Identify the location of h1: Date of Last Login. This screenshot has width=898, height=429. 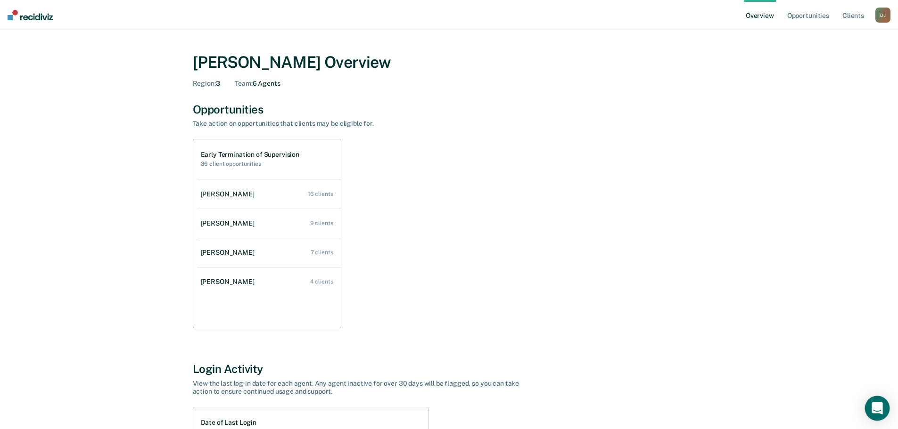
(229, 423).